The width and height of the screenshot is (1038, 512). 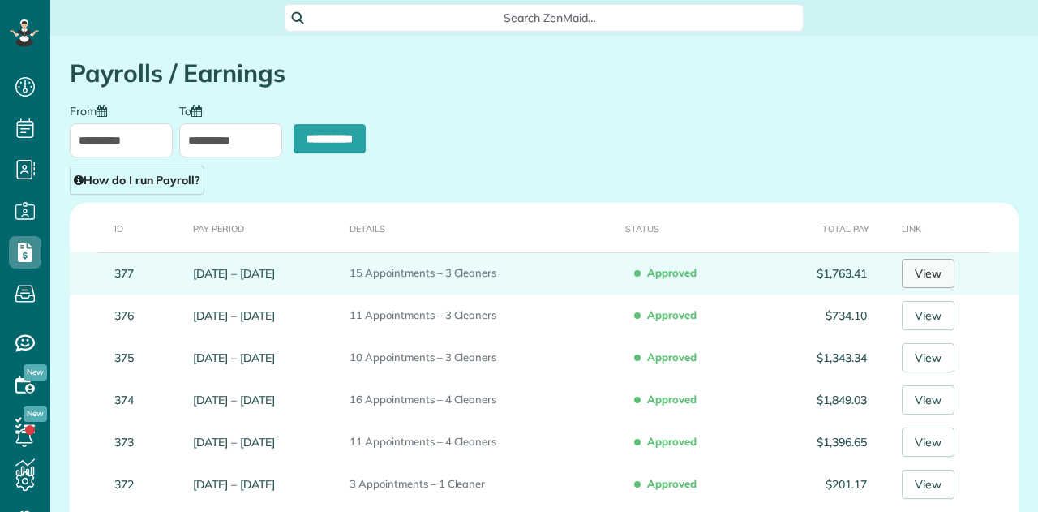 I want to click on th: Link, so click(x=945, y=227).